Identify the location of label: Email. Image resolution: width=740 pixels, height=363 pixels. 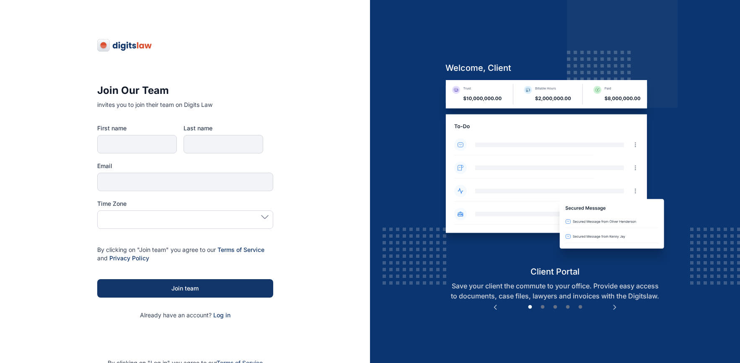
(185, 166).